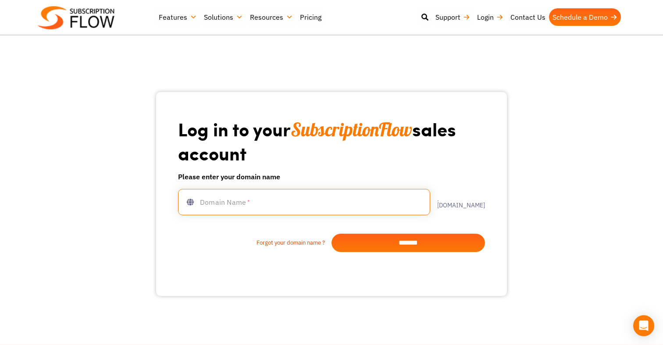 The image size is (663, 345). What do you see at coordinates (76, 18) in the screenshot?
I see `img: Subscriptionflow` at bounding box center [76, 18].